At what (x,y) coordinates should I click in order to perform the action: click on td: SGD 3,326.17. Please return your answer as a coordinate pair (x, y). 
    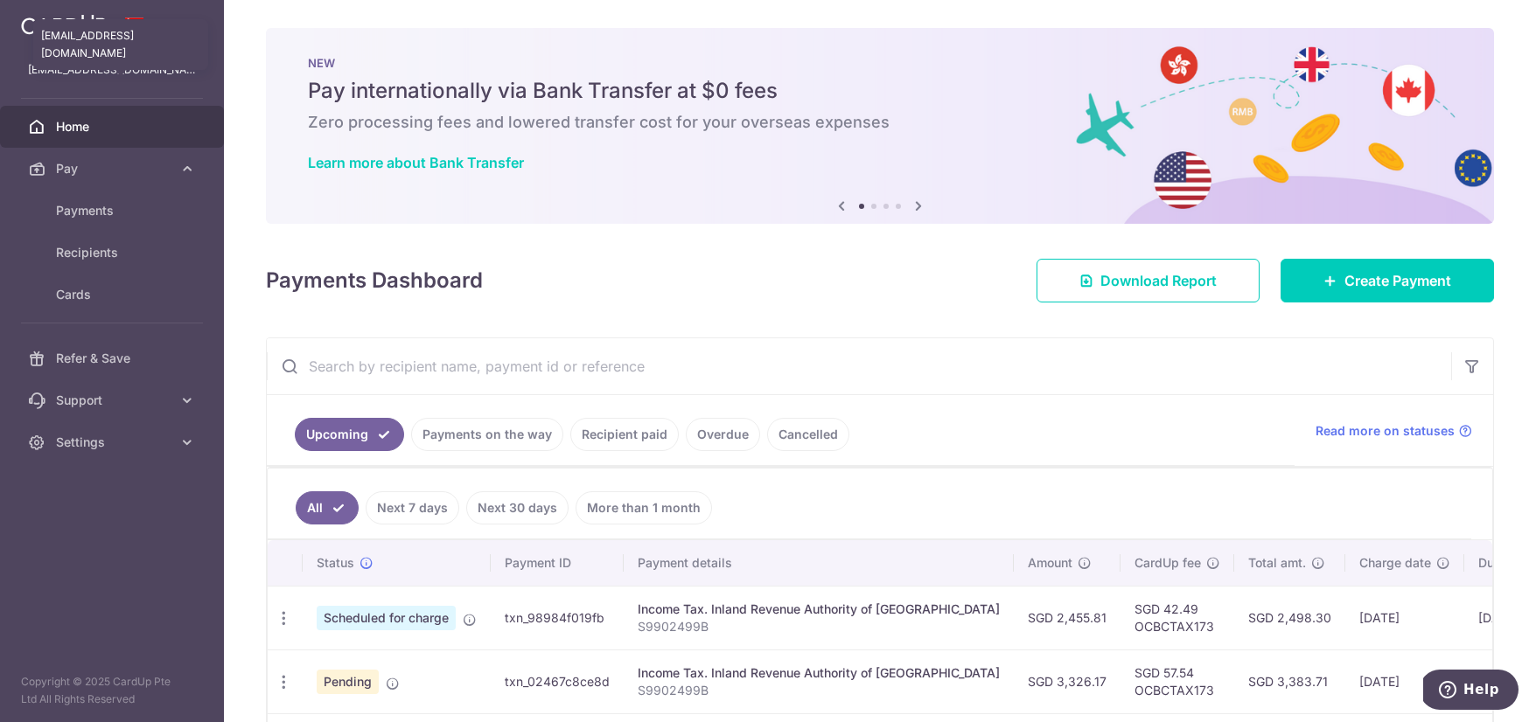
    Looking at the image, I should click on (1067, 681).